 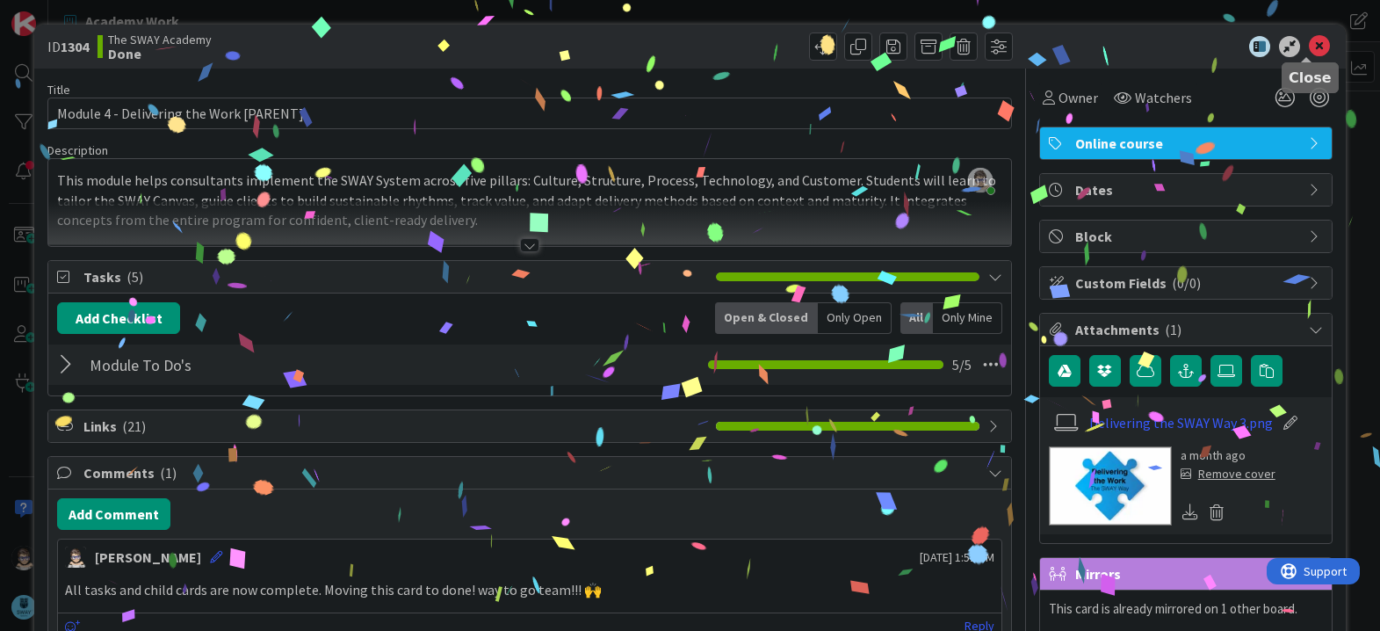 I want to click on span: ( 0/0 ), so click(x=1186, y=283).